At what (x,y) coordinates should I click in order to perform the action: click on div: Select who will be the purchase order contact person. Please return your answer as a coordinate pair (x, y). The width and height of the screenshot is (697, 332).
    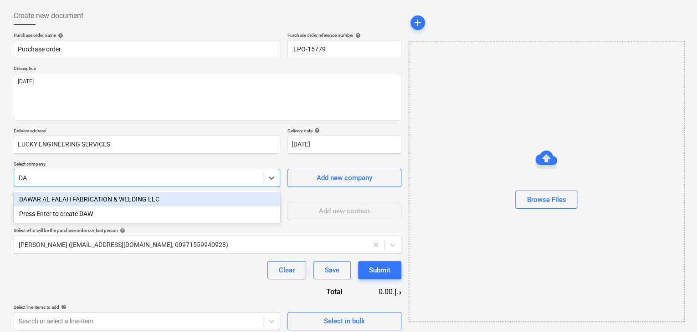
    Looking at the image, I should click on (207, 230).